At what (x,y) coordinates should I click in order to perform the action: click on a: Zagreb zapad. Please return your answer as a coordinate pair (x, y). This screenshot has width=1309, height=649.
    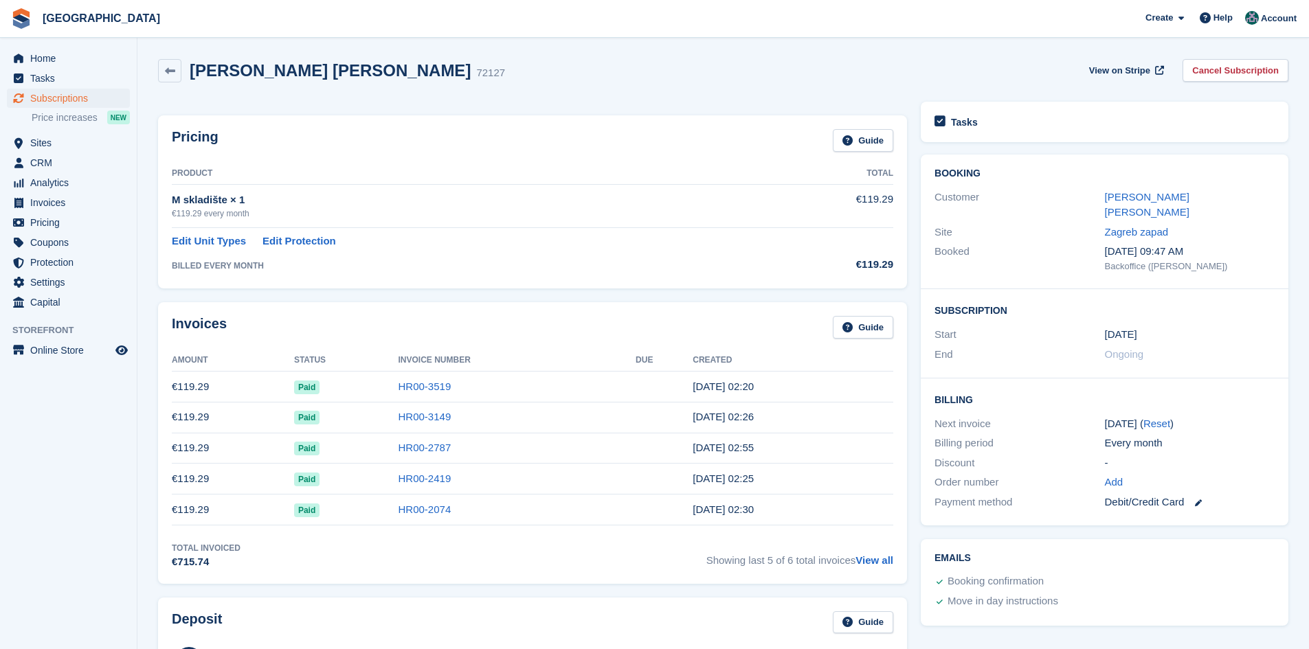
    Looking at the image, I should click on (1136, 232).